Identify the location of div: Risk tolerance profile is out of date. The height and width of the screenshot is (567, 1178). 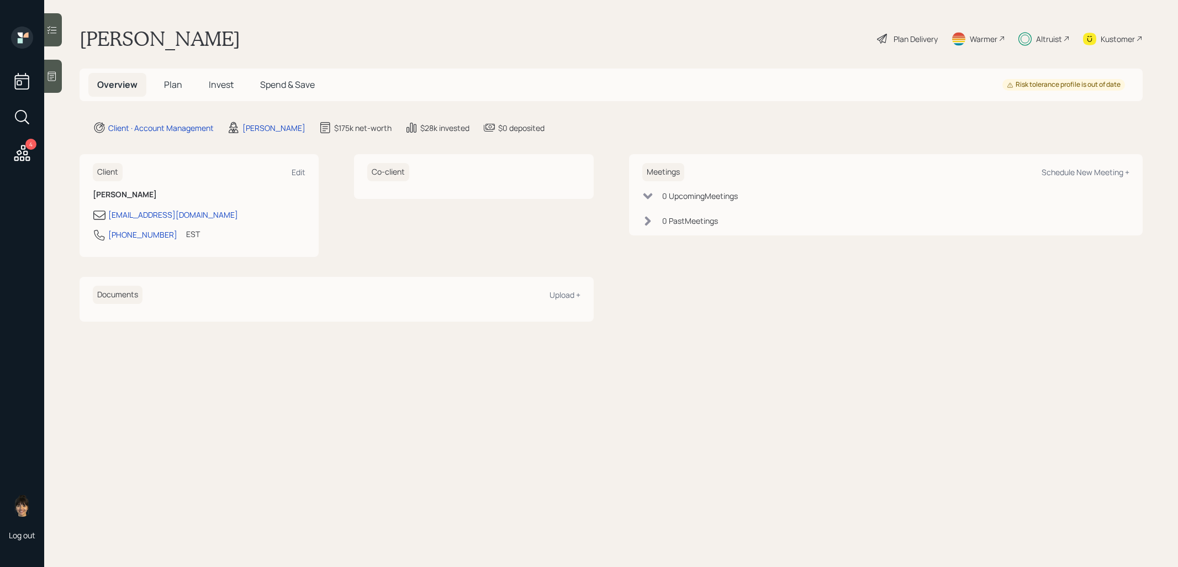
(1064, 84).